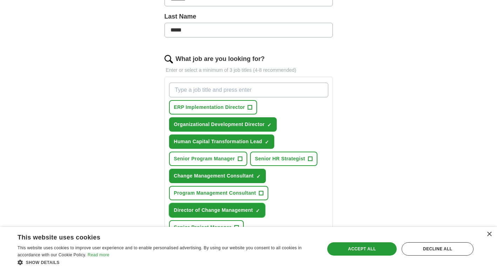 This screenshot has height=271, width=497. What do you see at coordinates (209, 107) in the screenshot?
I see `span: ERP Implementation Director` at bounding box center [209, 107].